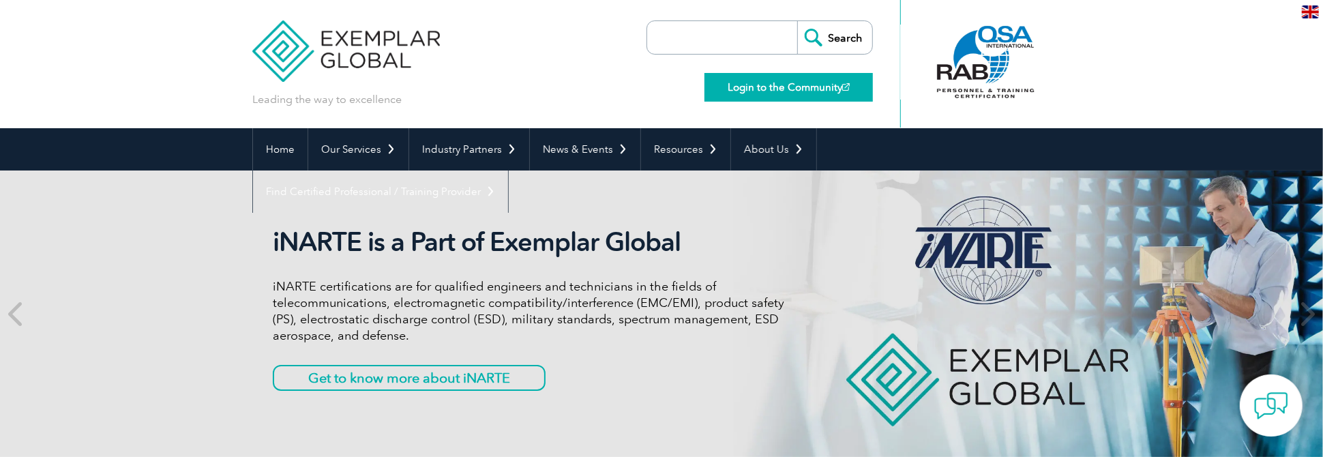 Image resolution: width=1323 pixels, height=457 pixels. I want to click on a: Get to know more about iNARTE, so click(409, 378).